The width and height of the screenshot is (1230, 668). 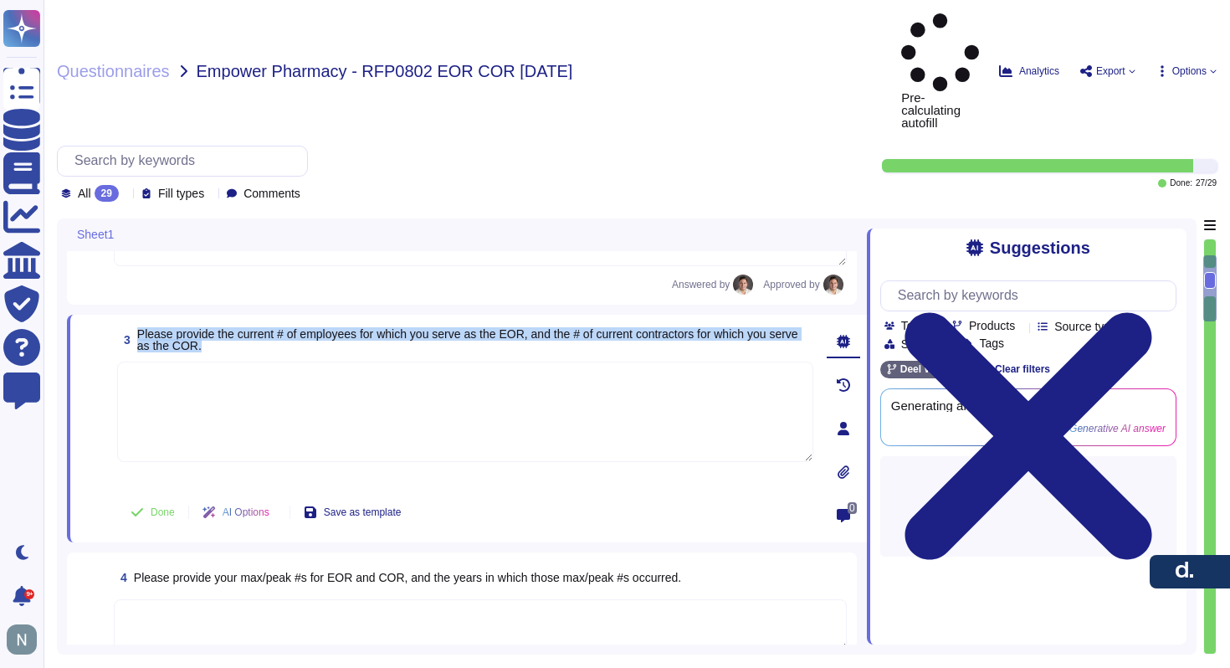 I want to click on span: Comments, so click(x=272, y=193).